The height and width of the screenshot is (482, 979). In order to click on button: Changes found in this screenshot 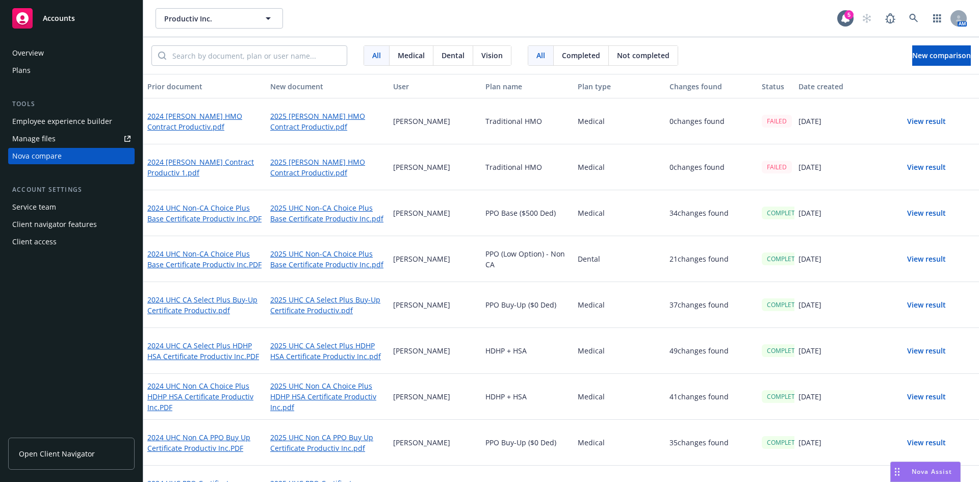, I will do `click(711, 86)`.